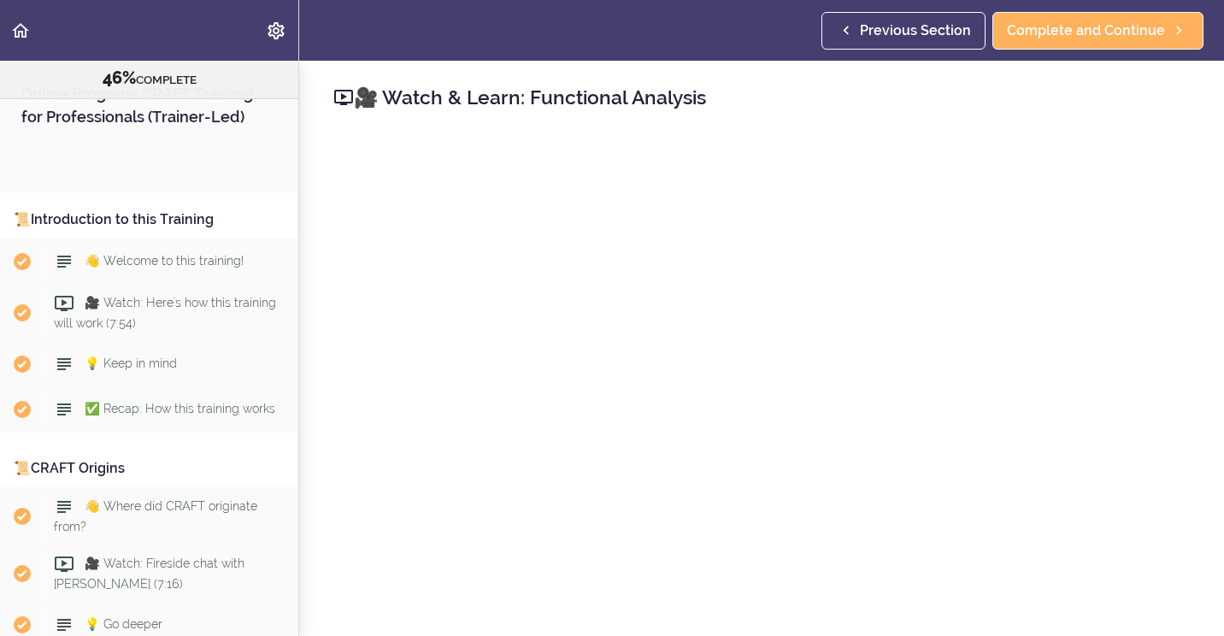  Describe the element at coordinates (1085, 31) in the screenshot. I see `span: Complete and Continue` at that location.